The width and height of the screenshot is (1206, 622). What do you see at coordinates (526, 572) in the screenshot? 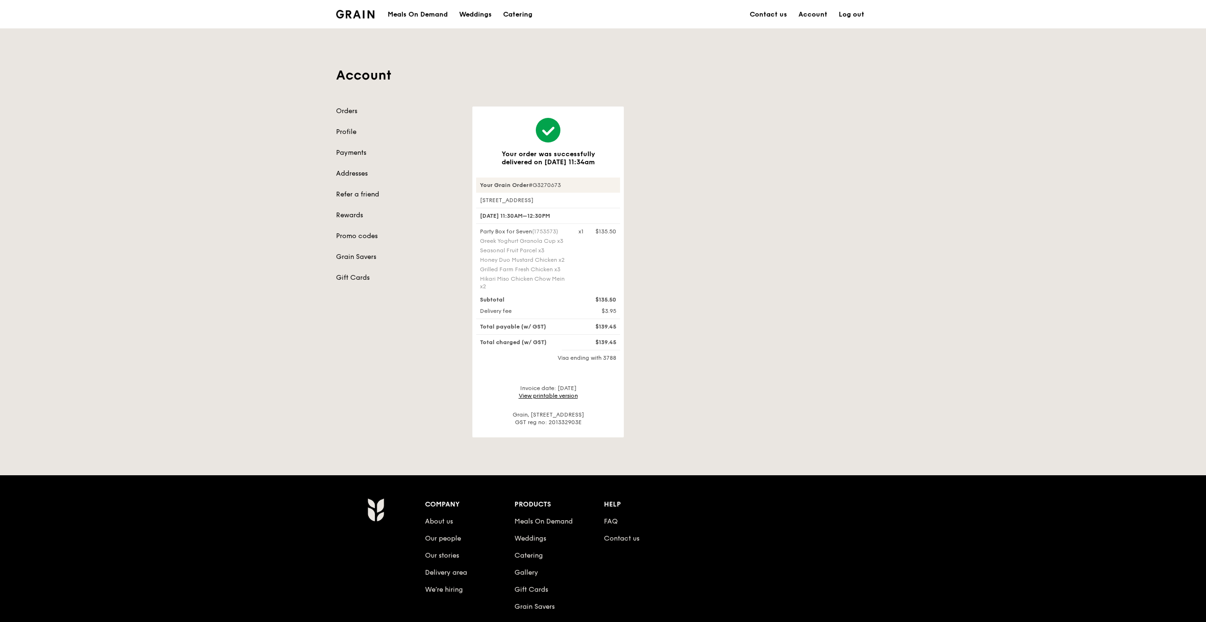
I see `a: Gallery` at bounding box center [526, 572].